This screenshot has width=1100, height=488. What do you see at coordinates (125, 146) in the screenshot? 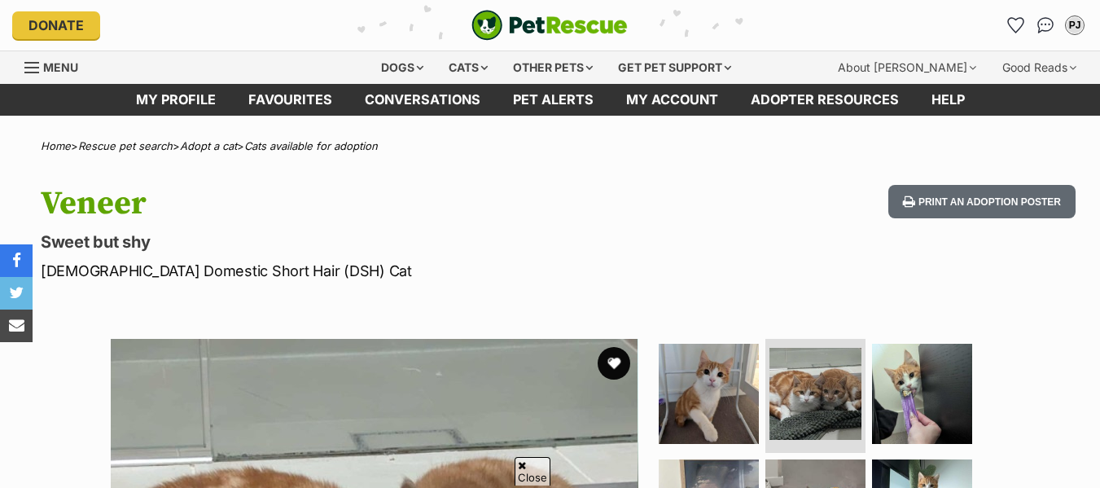
I see `a: Rescue pet search` at bounding box center [125, 146].